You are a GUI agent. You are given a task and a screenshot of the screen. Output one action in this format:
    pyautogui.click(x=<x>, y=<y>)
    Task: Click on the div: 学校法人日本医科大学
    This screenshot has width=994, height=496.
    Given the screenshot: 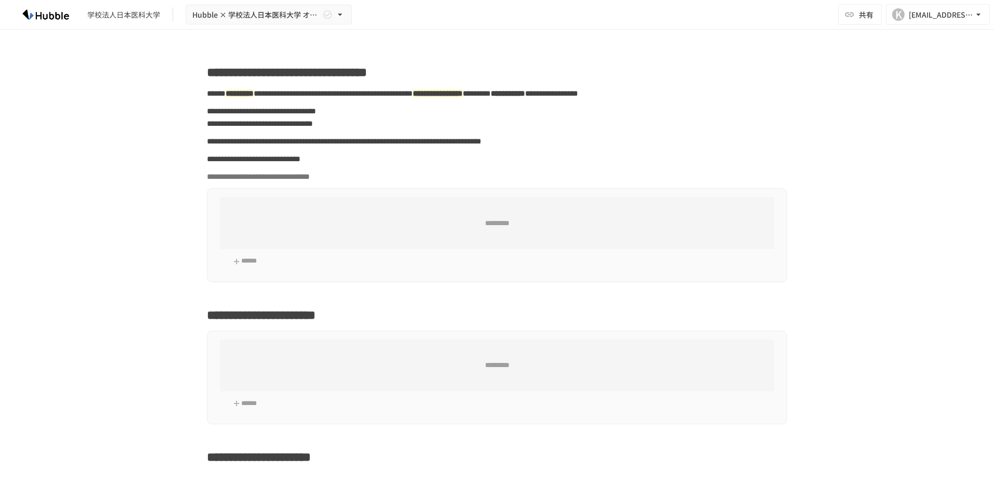 What is the action you would take?
    pyautogui.click(x=124, y=15)
    